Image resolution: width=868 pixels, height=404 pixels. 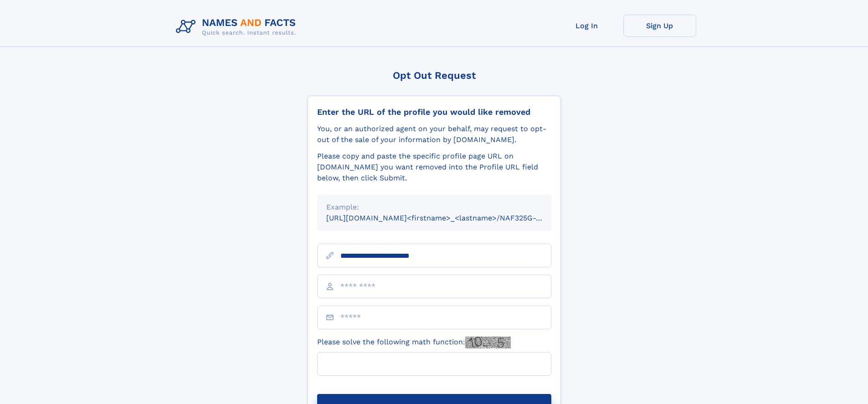 What do you see at coordinates (587, 26) in the screenshot?
I see `a: Log In` at bounding box center [587, 26].